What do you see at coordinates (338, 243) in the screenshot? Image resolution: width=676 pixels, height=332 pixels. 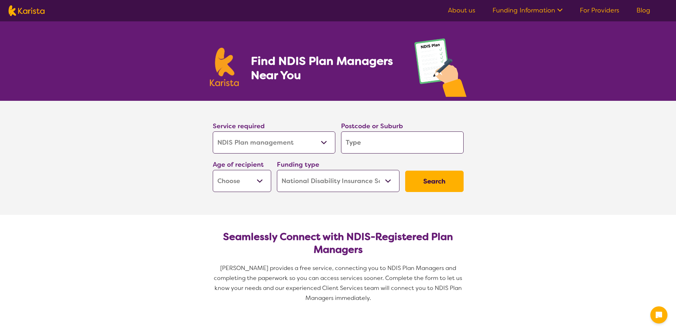 I see `h2: Seamlessly Connect with NDIS-Registered Plan Managers` at bounding box center [338, 243].